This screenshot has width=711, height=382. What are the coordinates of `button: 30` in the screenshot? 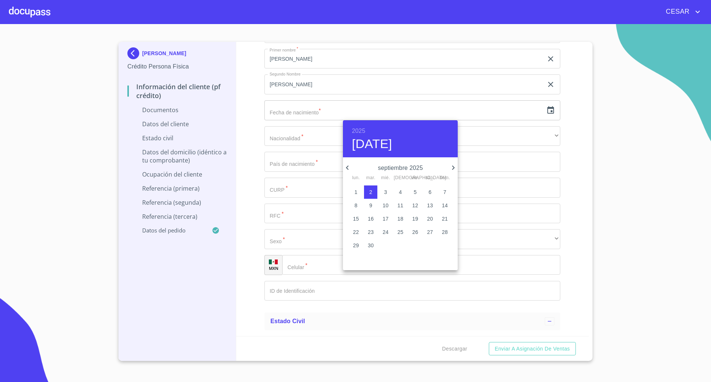 It's located at (371, 246).